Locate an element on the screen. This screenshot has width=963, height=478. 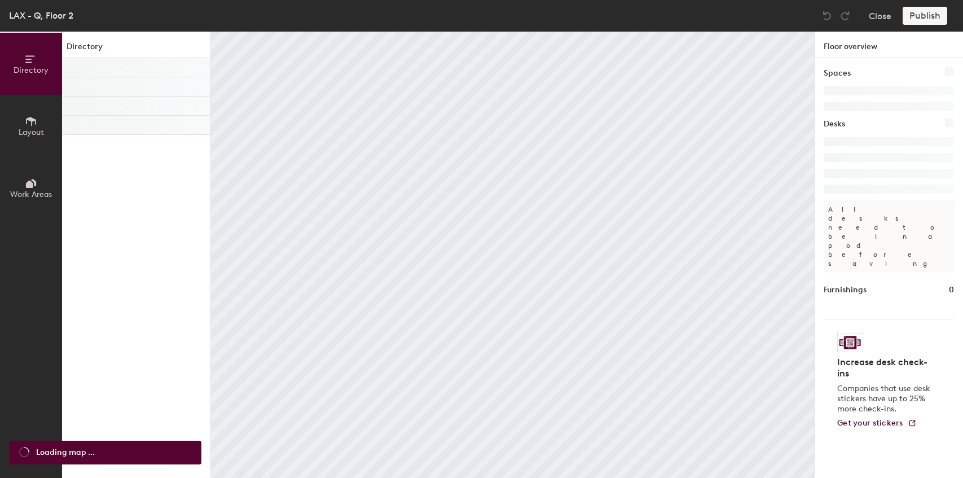
h1: Spaces is located at coordinates (837, 73).